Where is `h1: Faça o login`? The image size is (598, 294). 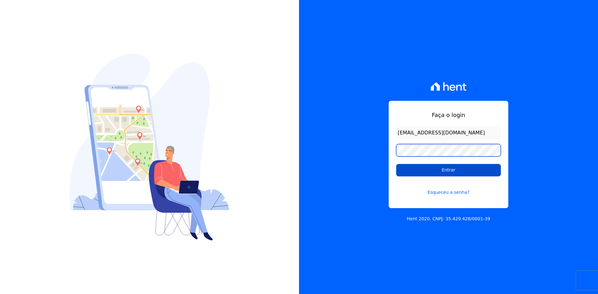
h1: Faça o login is located at coordinates (449, 115).